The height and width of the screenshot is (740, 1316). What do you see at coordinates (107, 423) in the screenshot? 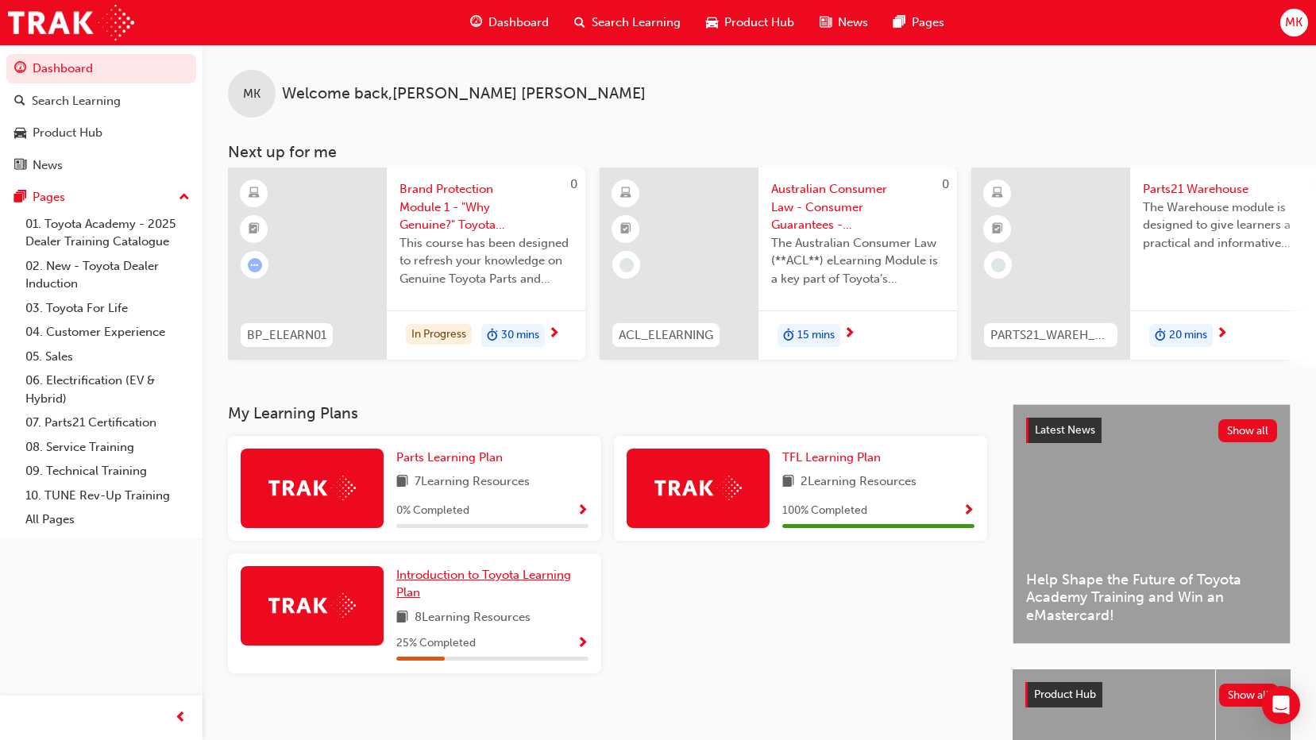
I see `a: 07. Parts21 Certification` at bounding box center [107, 423].